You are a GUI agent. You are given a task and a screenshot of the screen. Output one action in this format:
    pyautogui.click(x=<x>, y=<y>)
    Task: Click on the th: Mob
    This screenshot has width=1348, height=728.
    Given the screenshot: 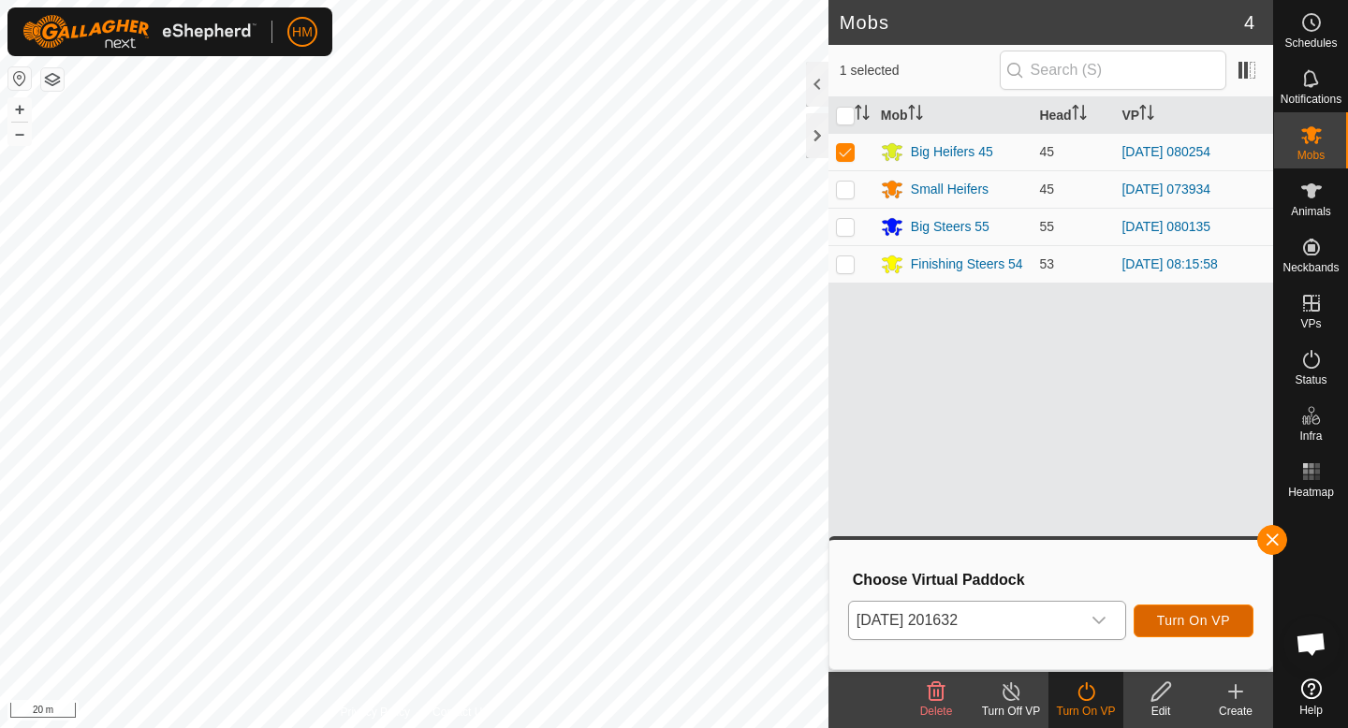 What is the action you would take?
    pyautogui.click(x=953, y=115)
    